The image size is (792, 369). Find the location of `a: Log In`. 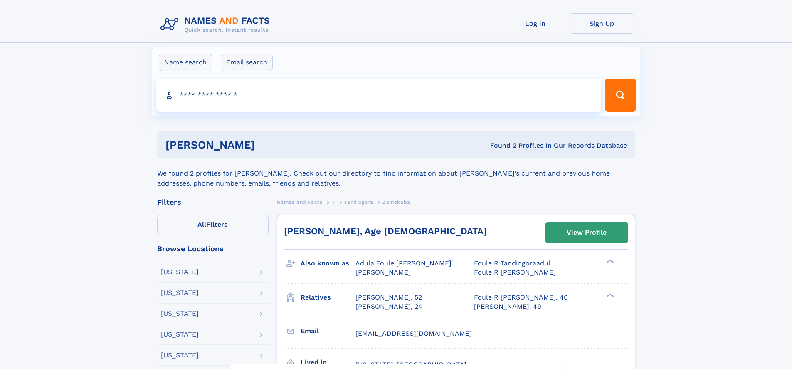

a: Log In is located at coordinates (536, 23).